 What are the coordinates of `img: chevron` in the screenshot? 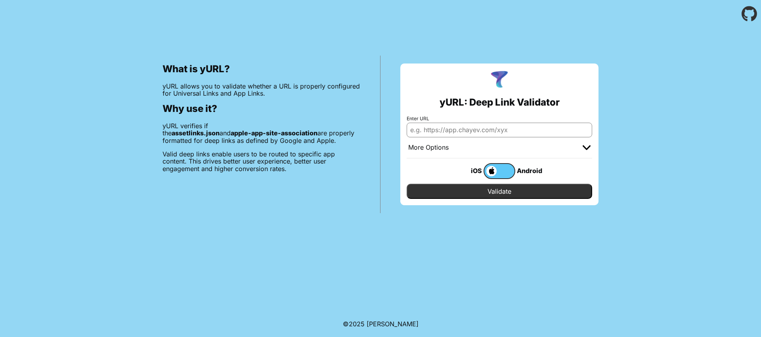 It's located at (587, 148).